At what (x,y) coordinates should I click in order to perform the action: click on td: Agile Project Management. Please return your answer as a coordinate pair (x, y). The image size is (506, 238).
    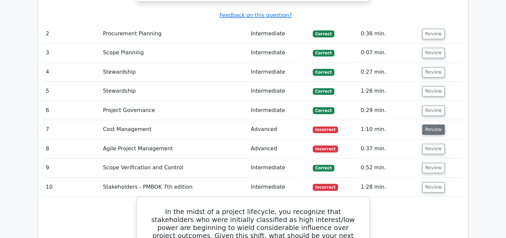
    Looking at the image, I should click on (174, 148).